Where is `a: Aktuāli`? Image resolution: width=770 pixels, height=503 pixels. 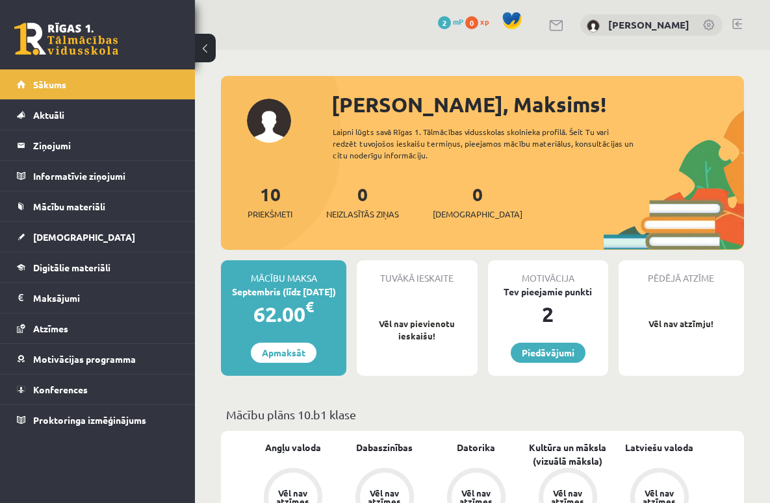
a: Aktuāli is located at coordinates (97, 115).